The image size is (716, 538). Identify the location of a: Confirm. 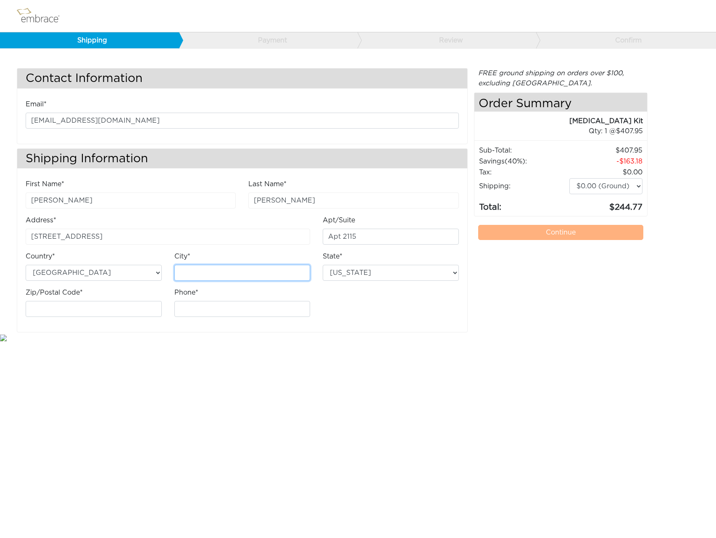
(625, 40).